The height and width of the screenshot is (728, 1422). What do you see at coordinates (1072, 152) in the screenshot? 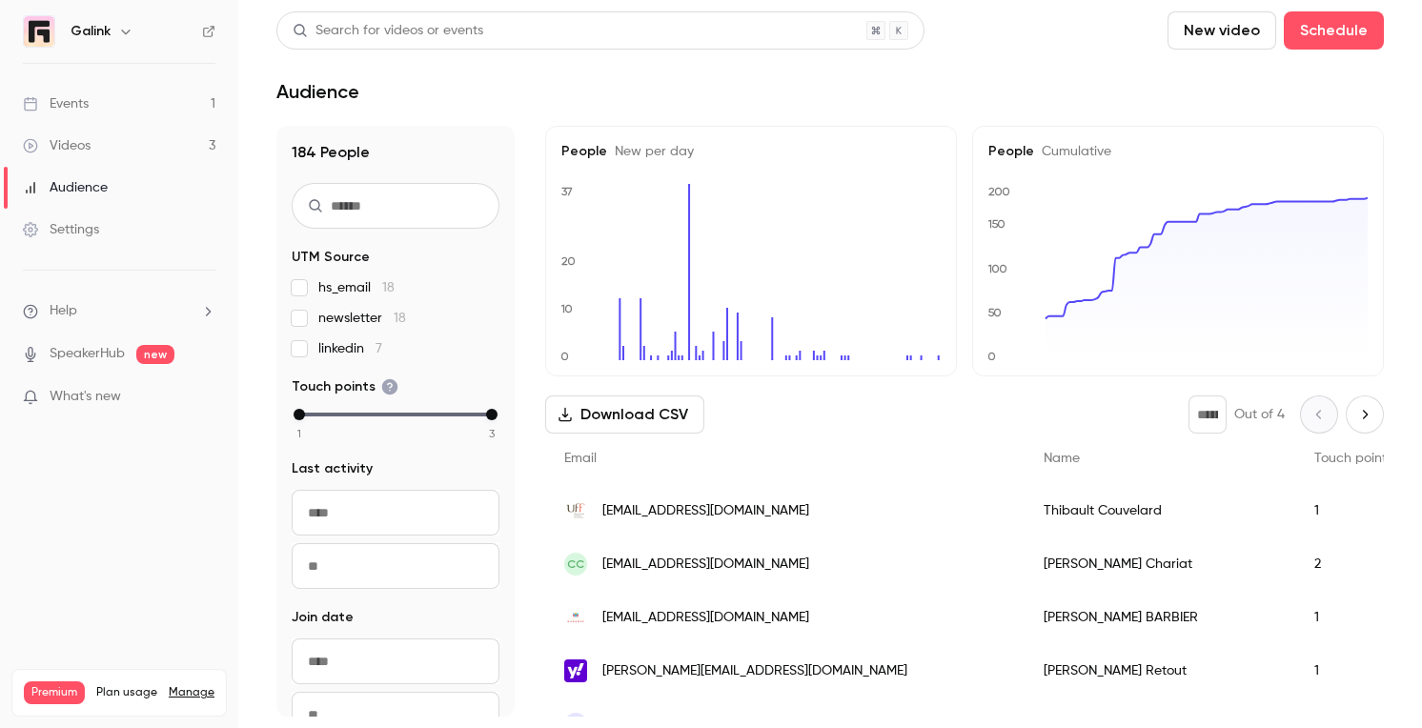
I see `span: Cumulative` at bounding box center [1072, 152].